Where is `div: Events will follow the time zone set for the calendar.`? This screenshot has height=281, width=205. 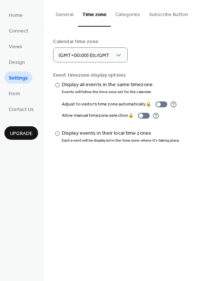
div: Events will follow the time zone set for the calendar. is located at coordinates (108, 92).